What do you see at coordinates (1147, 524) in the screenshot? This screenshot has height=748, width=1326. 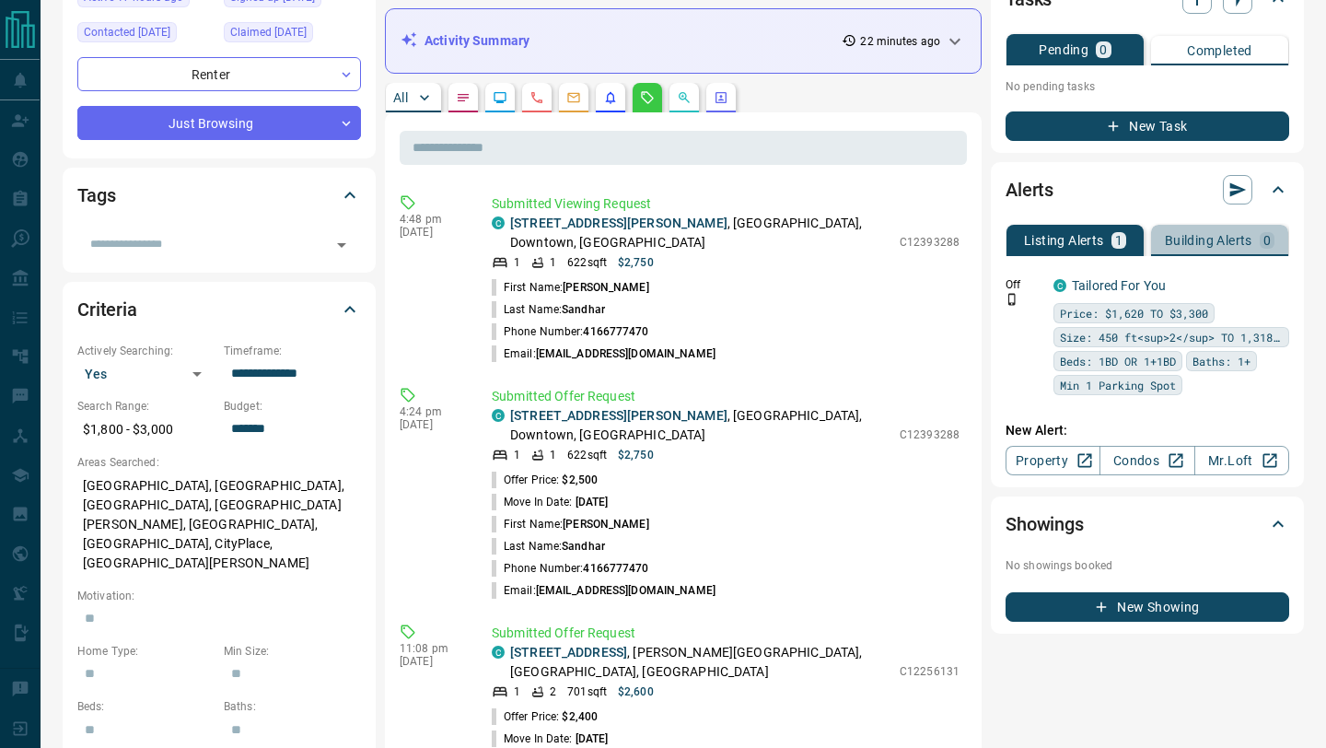 I see `div: Showings` at bounding box center [1147, 524].